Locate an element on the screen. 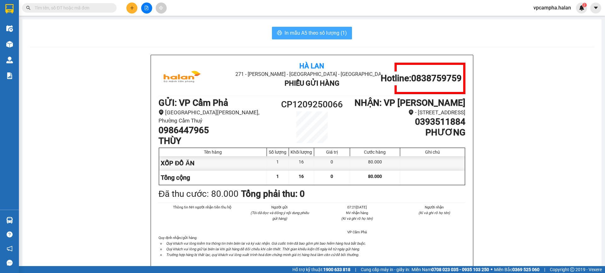 The width and height of the screenshot is (605, 273). b: Hà Lan is located at coordinates (312, 66).